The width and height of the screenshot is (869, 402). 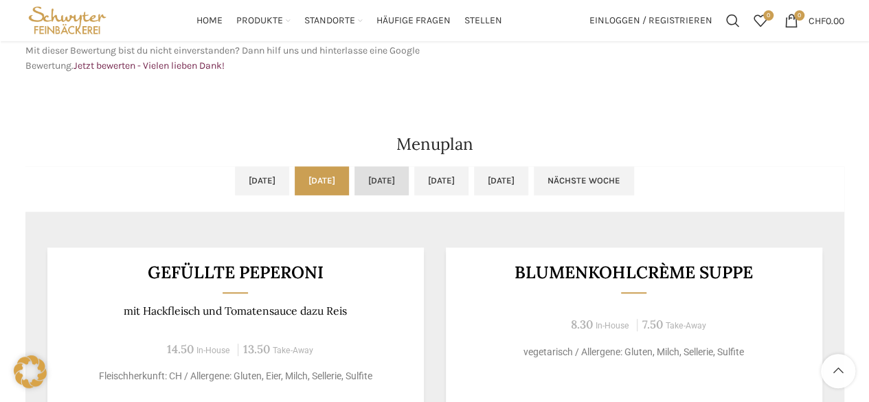 I want to click on a: Nächste Woche, so click(x=584, y=181).